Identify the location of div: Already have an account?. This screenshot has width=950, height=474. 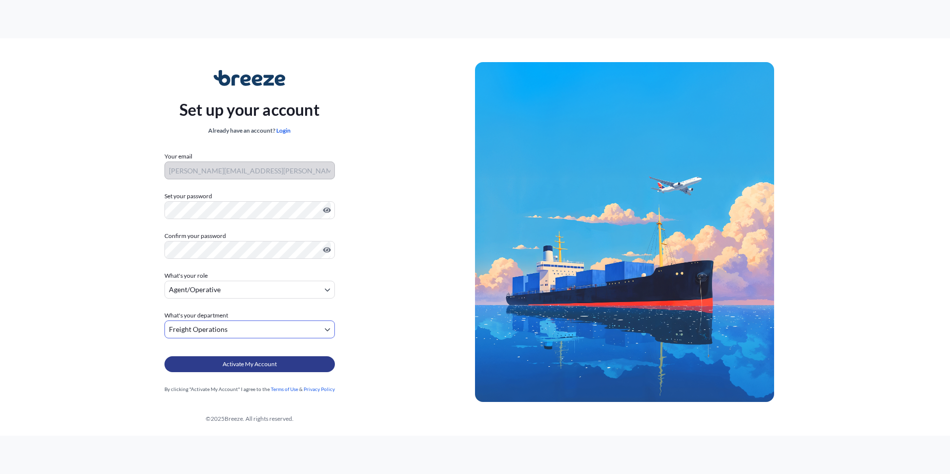
(250, 131).